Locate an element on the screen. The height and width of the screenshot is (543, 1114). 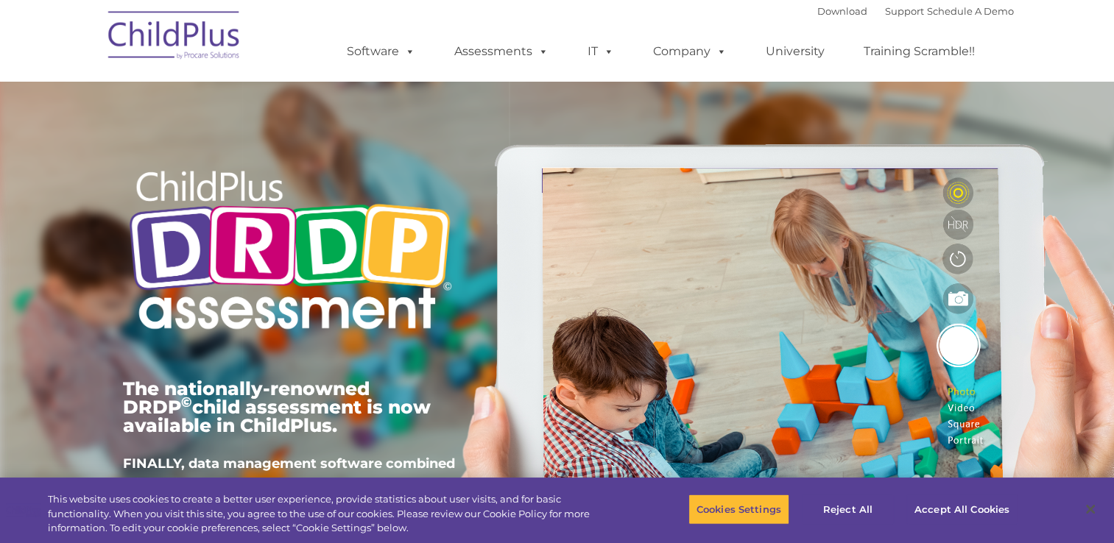
div: This website uses cookies to create a better user experience, provide statistics about user visit... is located at coordinates (330, 514).